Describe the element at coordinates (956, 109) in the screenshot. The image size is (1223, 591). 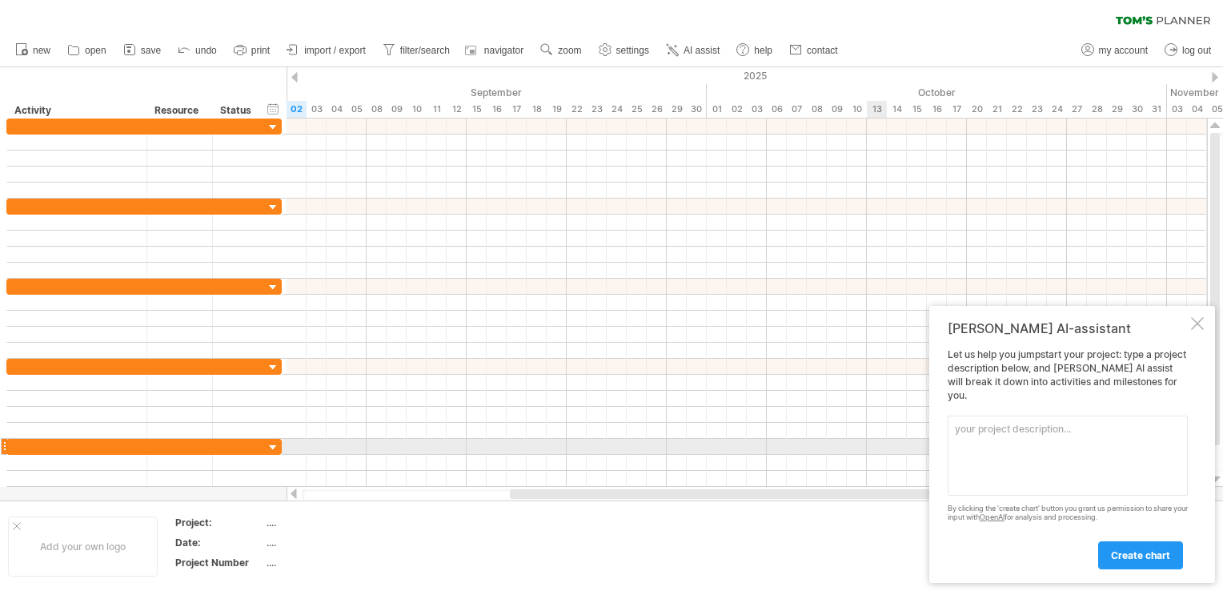
I see `div: Friday, 17 October 2025` at that location.